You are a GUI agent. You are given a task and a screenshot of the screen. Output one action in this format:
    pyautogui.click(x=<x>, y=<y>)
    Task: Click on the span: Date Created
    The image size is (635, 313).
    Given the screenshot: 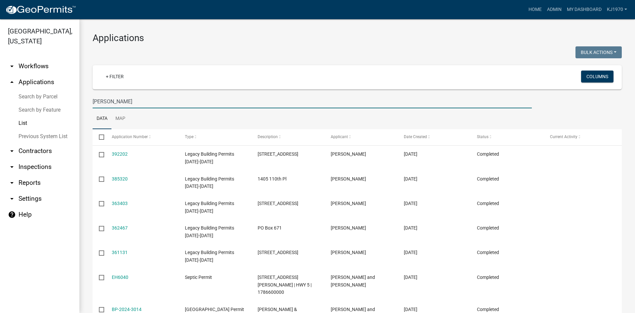 What is the action you would take?
    pyautogui.click(x=416, y=137)
    